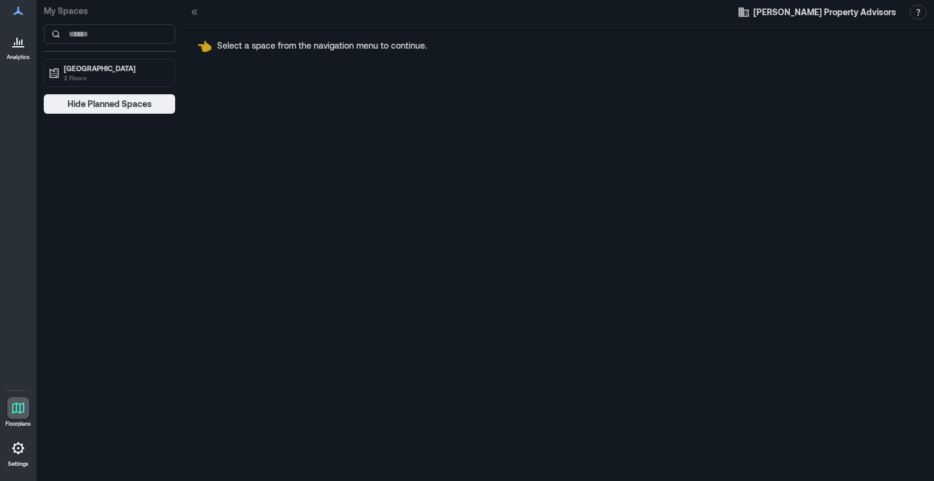  Describe the element at coordinates (115, 78) in the screenshot. I see `p: 2 Floors` at that location.